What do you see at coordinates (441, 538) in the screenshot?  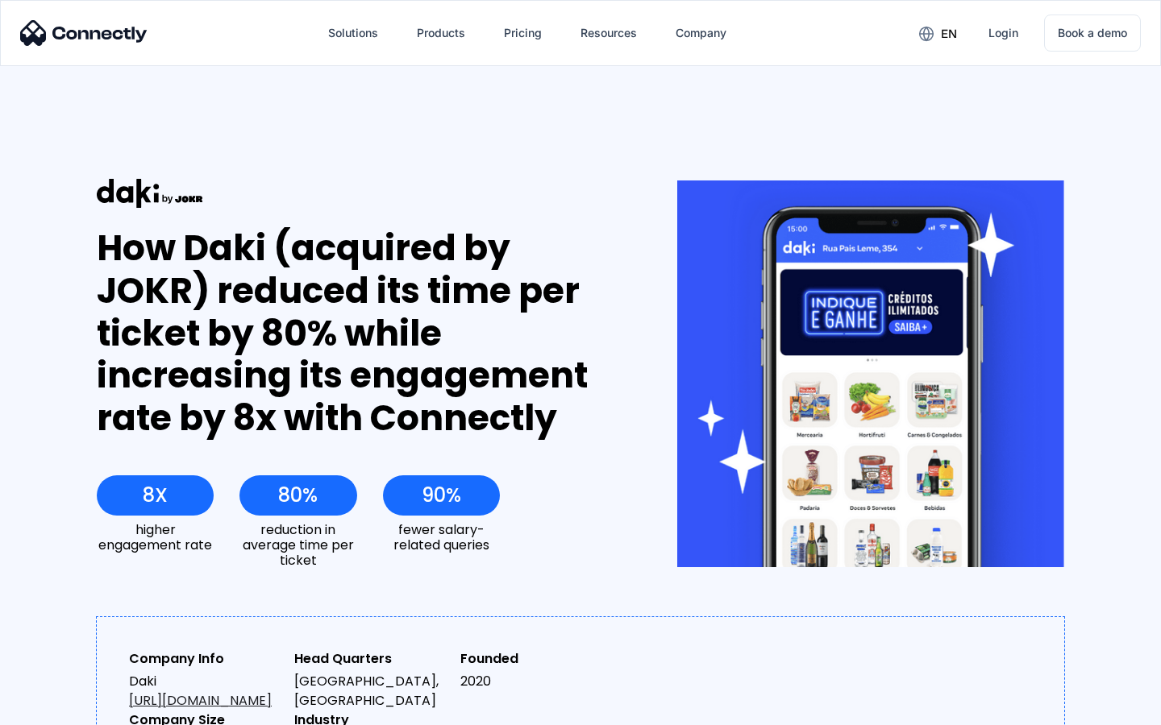 I see `div: fewer salary-related queries` at bounding box center [441, 538].